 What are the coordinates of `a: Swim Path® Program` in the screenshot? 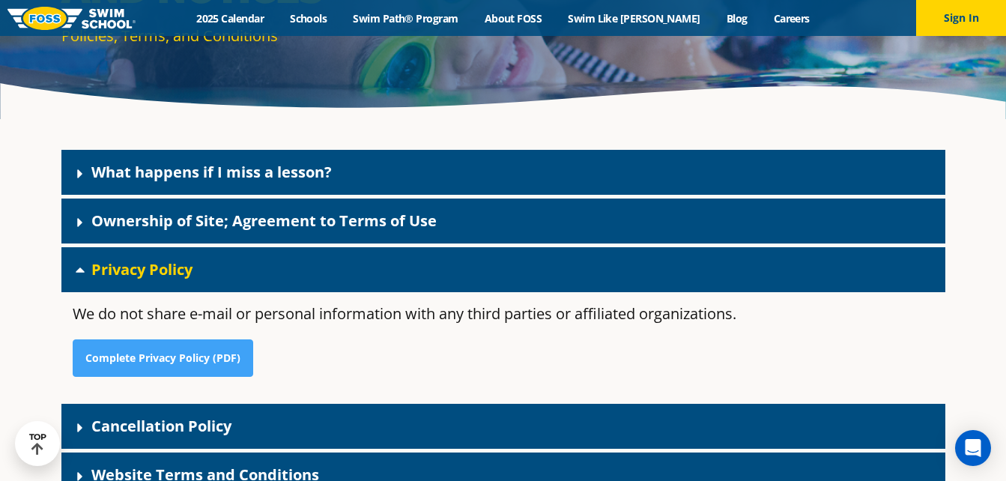 It's located at (405, 18).